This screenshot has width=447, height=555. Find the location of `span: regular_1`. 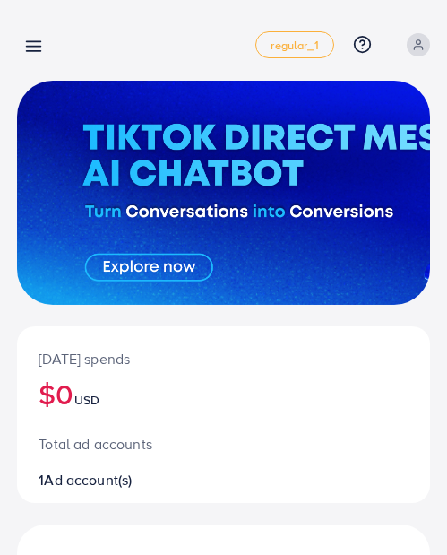

span: regular_1 is located at coordinates (294, 45).